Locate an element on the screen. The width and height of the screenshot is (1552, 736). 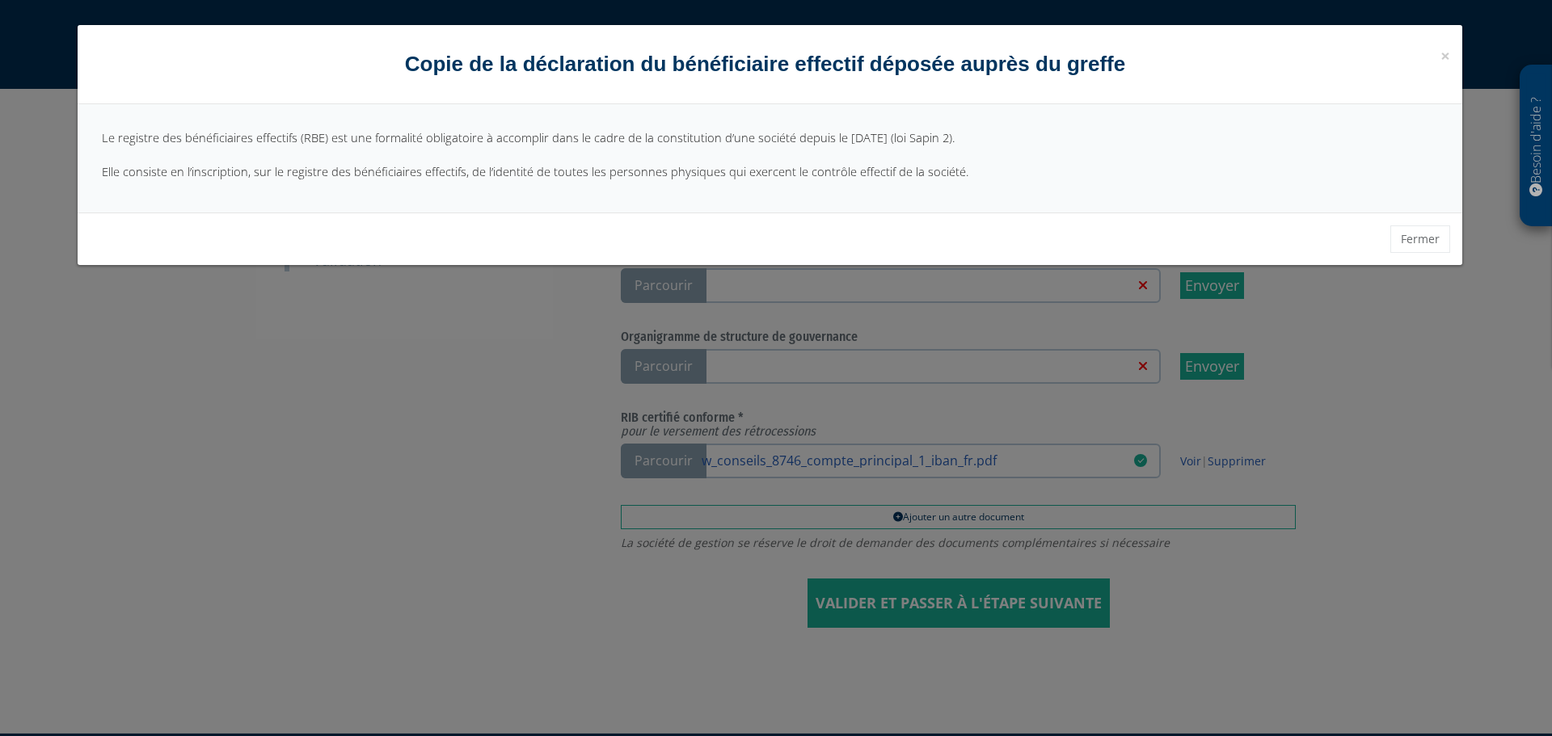
p: Besoin d'aide ? is located at coordinates (1536, 146).